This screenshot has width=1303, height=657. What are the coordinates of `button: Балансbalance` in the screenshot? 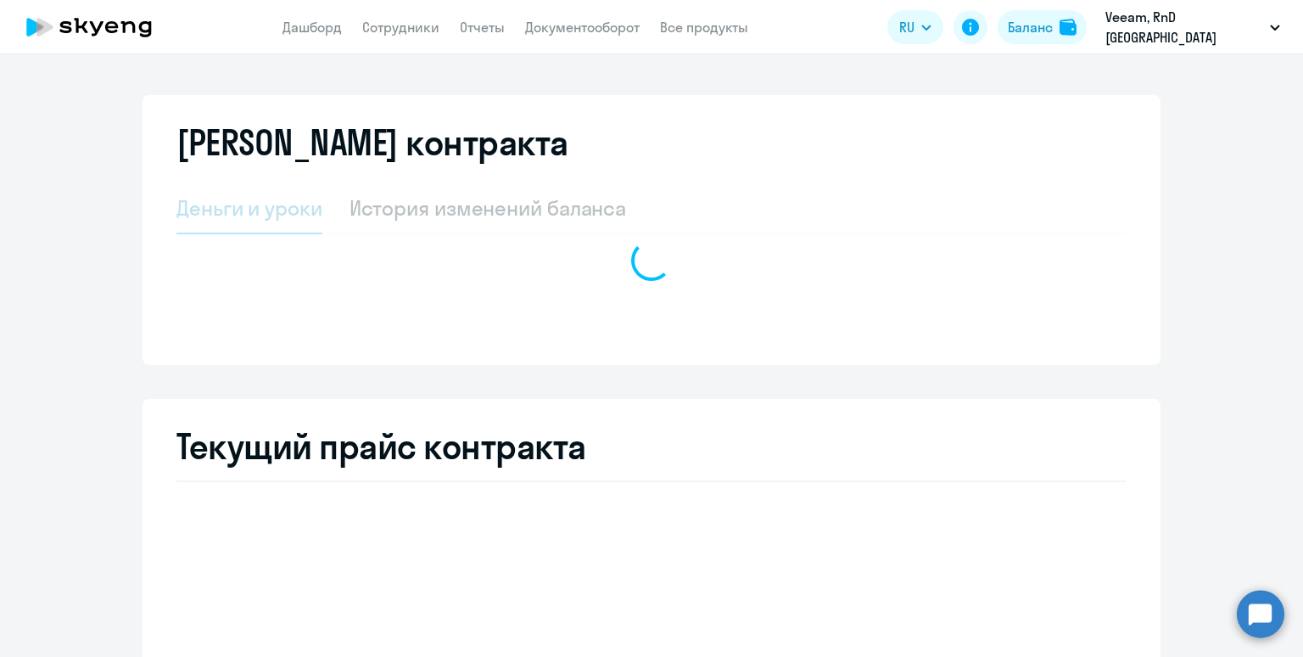 It's located at (1042, 27).